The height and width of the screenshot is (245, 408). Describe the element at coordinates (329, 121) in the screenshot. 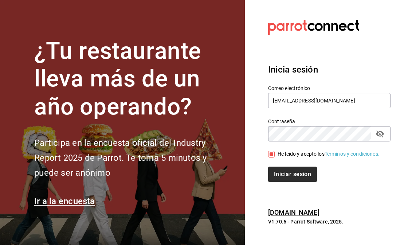

I see `label: Contraseña` at that location.